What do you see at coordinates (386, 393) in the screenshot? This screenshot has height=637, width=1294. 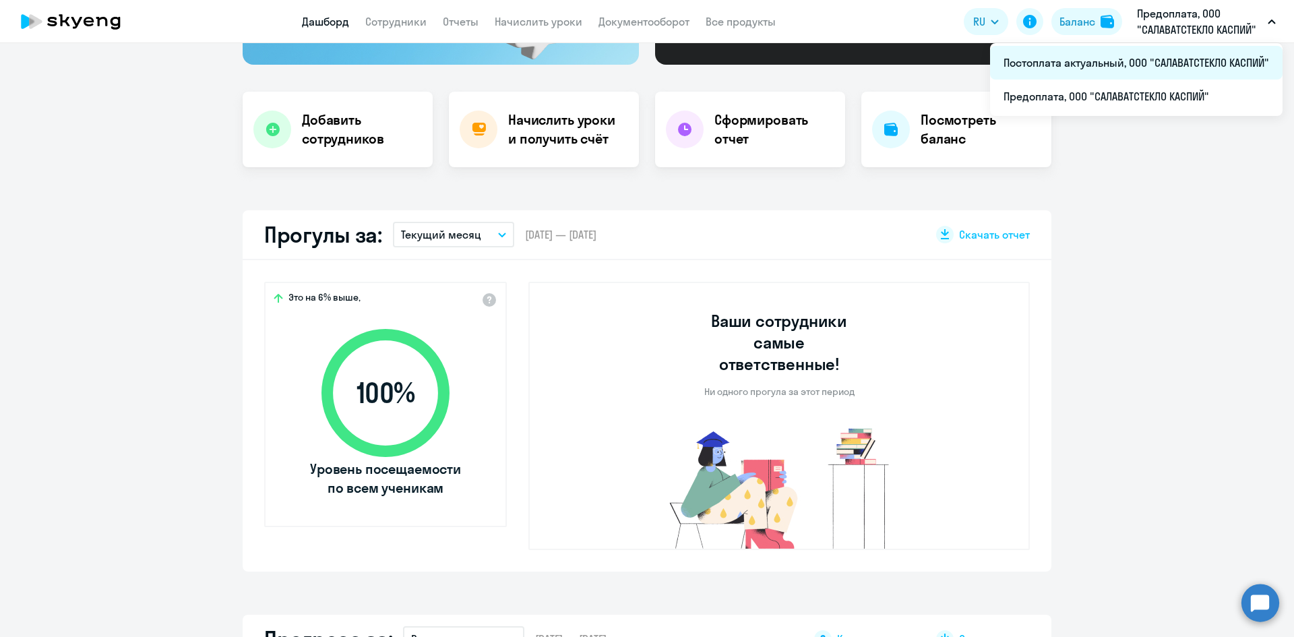 I see `span: 100 %` at bounding box center [386, 393].